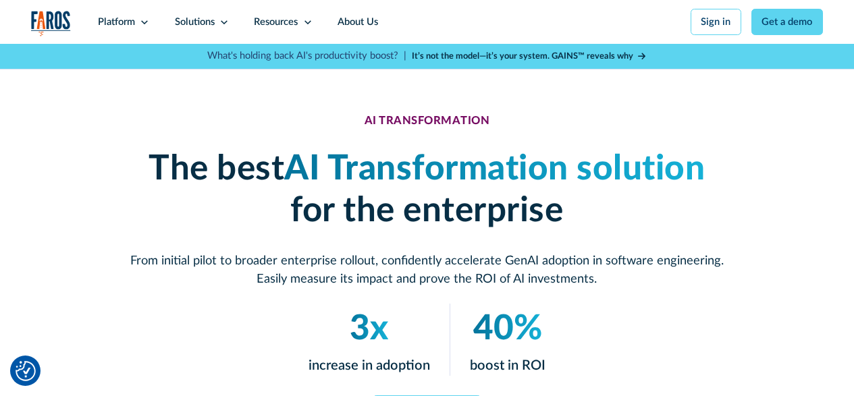 Image resolution: width=854 pixels, height=396 pixels. What do you see at coordinates (26, 371) in the screenshot?
I see `img: Revisit consent button` at bounding box center [26, 371].